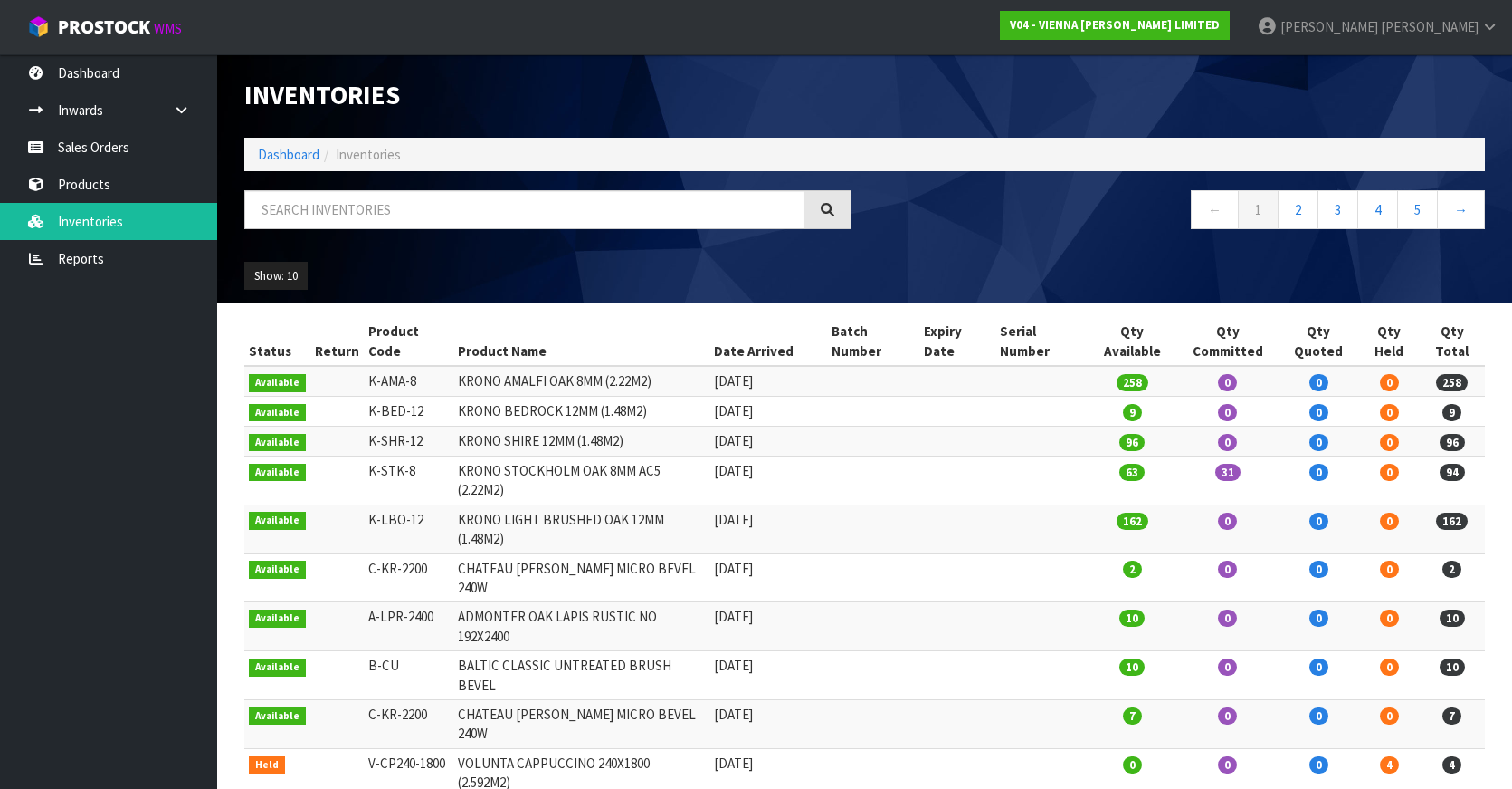  Describe the element at coordinates (277, 342) in the screenshot. I see `th: Status` at that location.